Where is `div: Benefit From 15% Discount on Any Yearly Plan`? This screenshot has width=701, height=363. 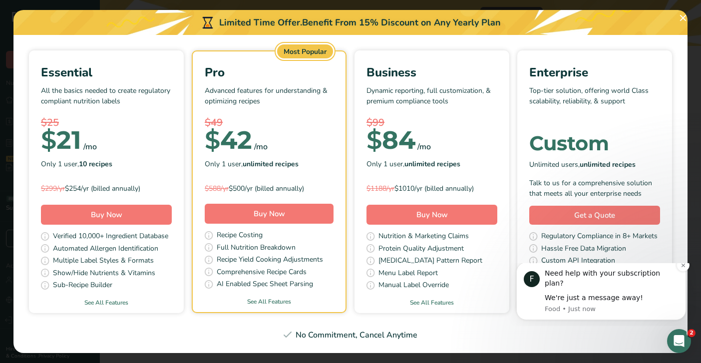 div: Benefit From 15% Discount on Any Yearly Plan is located at coordinates (402, 22).